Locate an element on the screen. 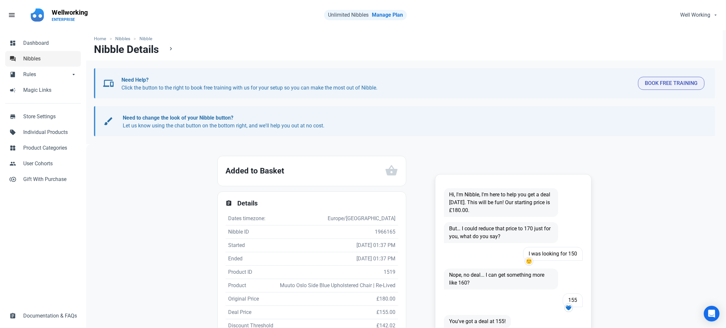  span: devices is located at coordinates (108, 83).